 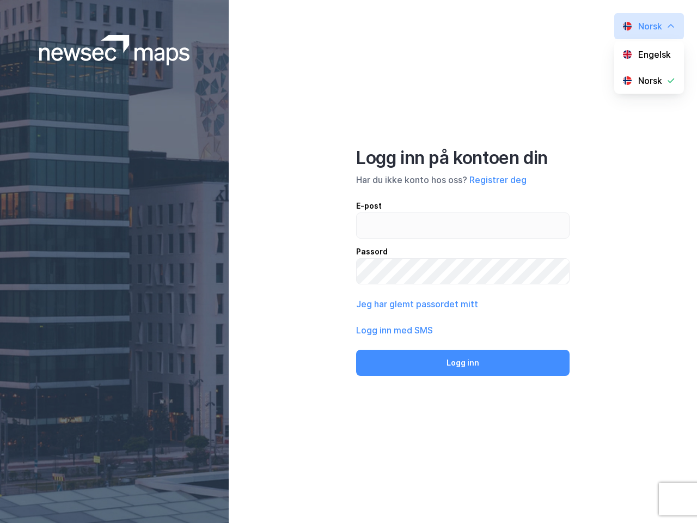 I want to click on div: Engelsk, so click(x=654, y=54).